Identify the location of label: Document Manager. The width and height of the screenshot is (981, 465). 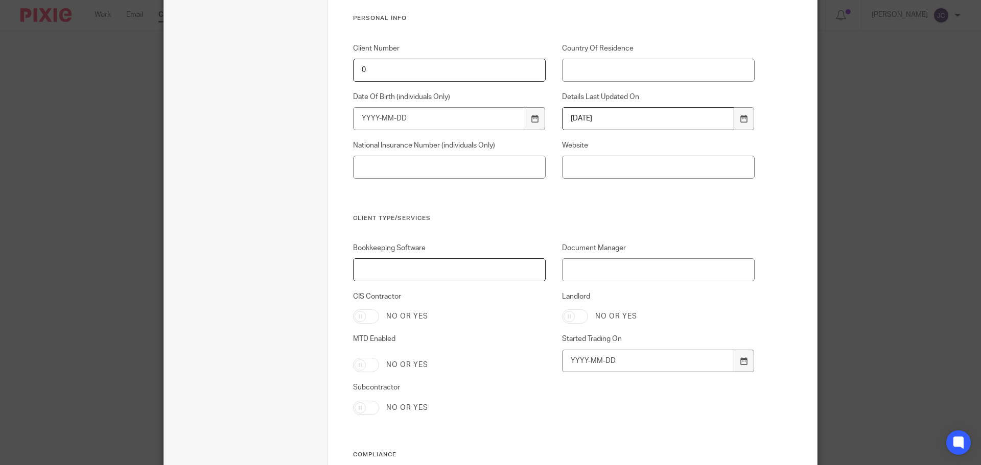
(659, 248).